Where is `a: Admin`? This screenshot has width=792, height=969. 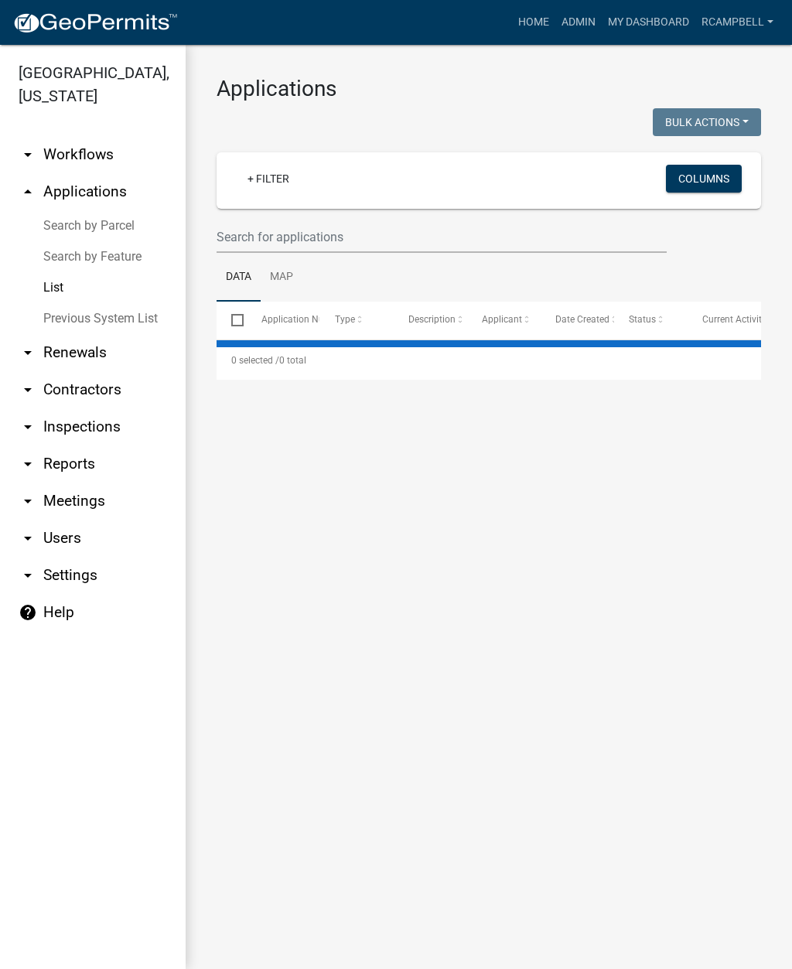
a: Admin is located at coordinates (579, 22).